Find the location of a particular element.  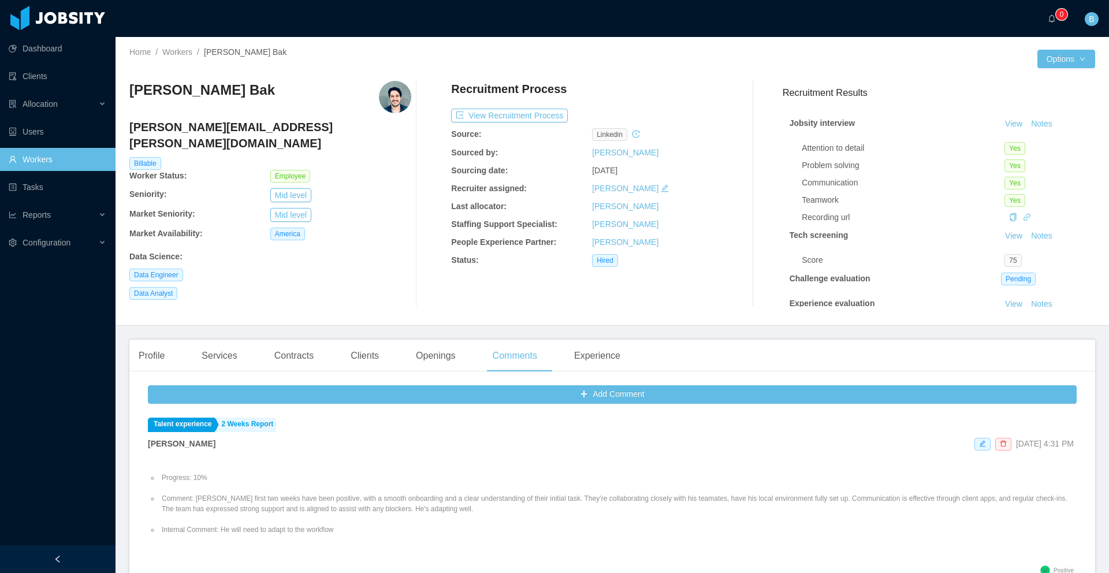

b: Staffing Support Specialist: is located at coordinates (504, 224).